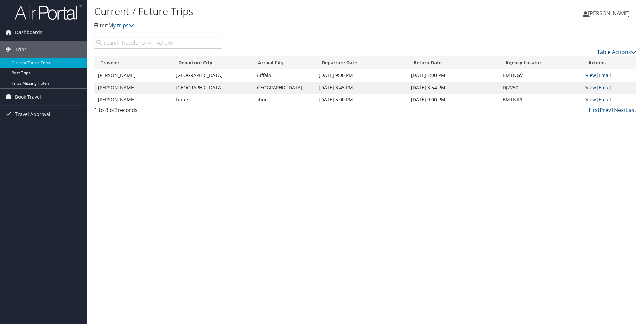 The image size is (643, 324). Describe the element at coordinates (275, 26) in the screenshot. I see `p: Filter:` at that location.